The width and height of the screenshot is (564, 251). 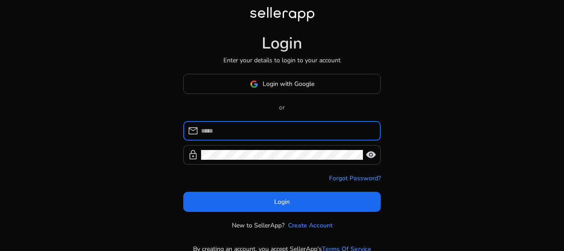 What do you see at coordinates (310, 225) in the screenshot?
I see `a: Create Account` at bounding box center [310, 225].